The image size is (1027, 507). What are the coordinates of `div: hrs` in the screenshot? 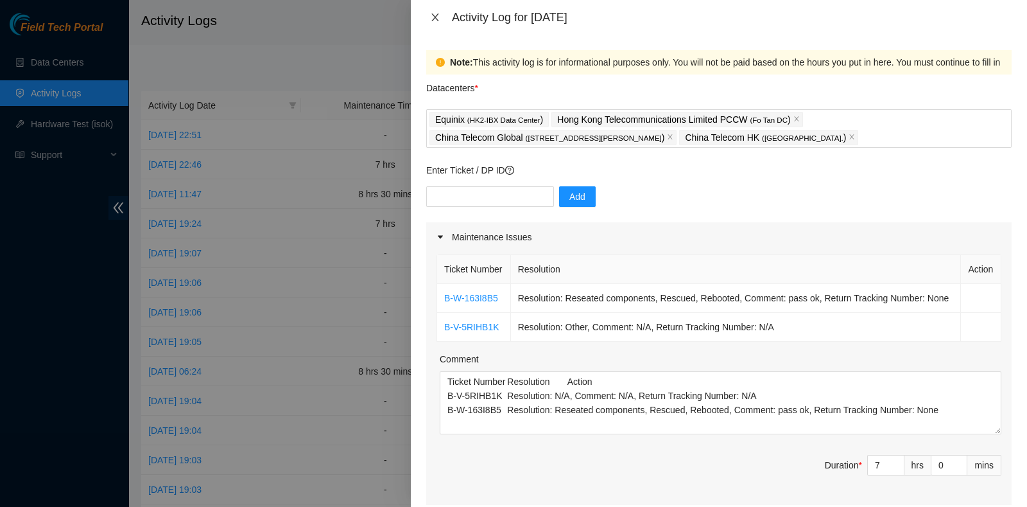 It's located at (918, 465).